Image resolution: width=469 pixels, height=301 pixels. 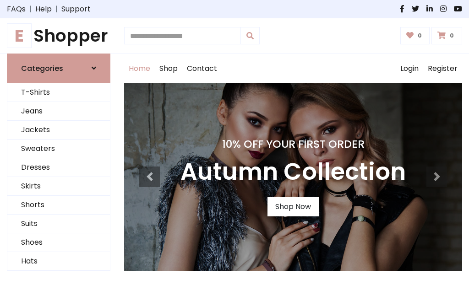 What do you see at coordinates (293, 172) in the screenshot?
I see `h3: Autumn Collection` at bounding box center [293, 172].